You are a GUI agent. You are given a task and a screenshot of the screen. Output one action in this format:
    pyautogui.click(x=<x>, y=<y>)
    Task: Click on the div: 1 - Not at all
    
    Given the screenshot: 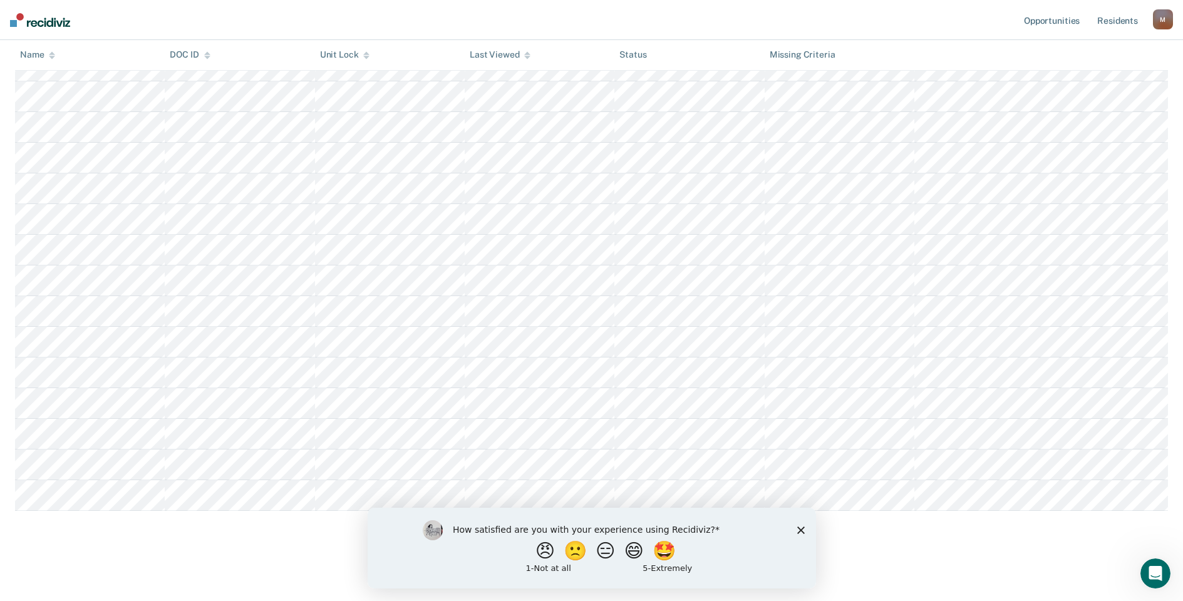 What is the action you would take?
    pyautogui.click(x=144, y=60)
    